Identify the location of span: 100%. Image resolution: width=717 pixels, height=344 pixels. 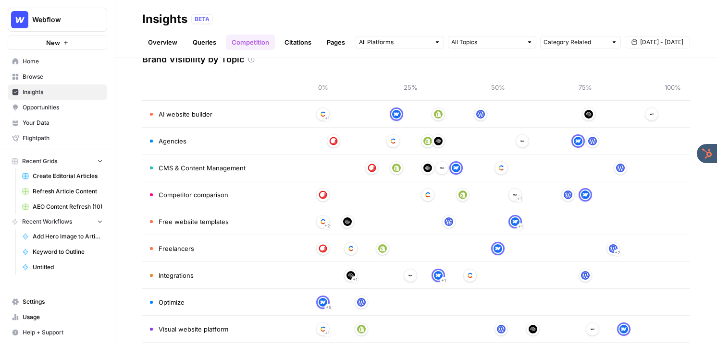
(672, 87).